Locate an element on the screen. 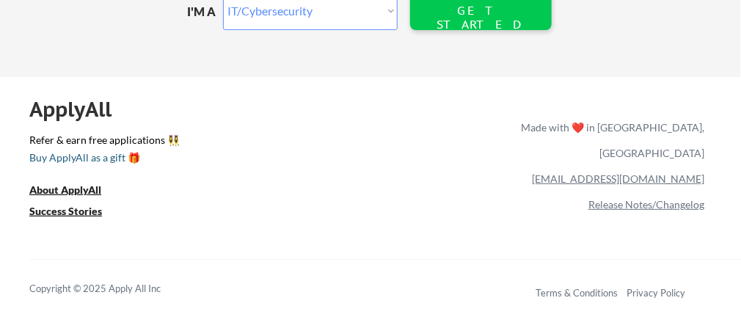 This screenshot has height=317, width=741. a: Terms & Conditions is located at coordinates (576, 293).